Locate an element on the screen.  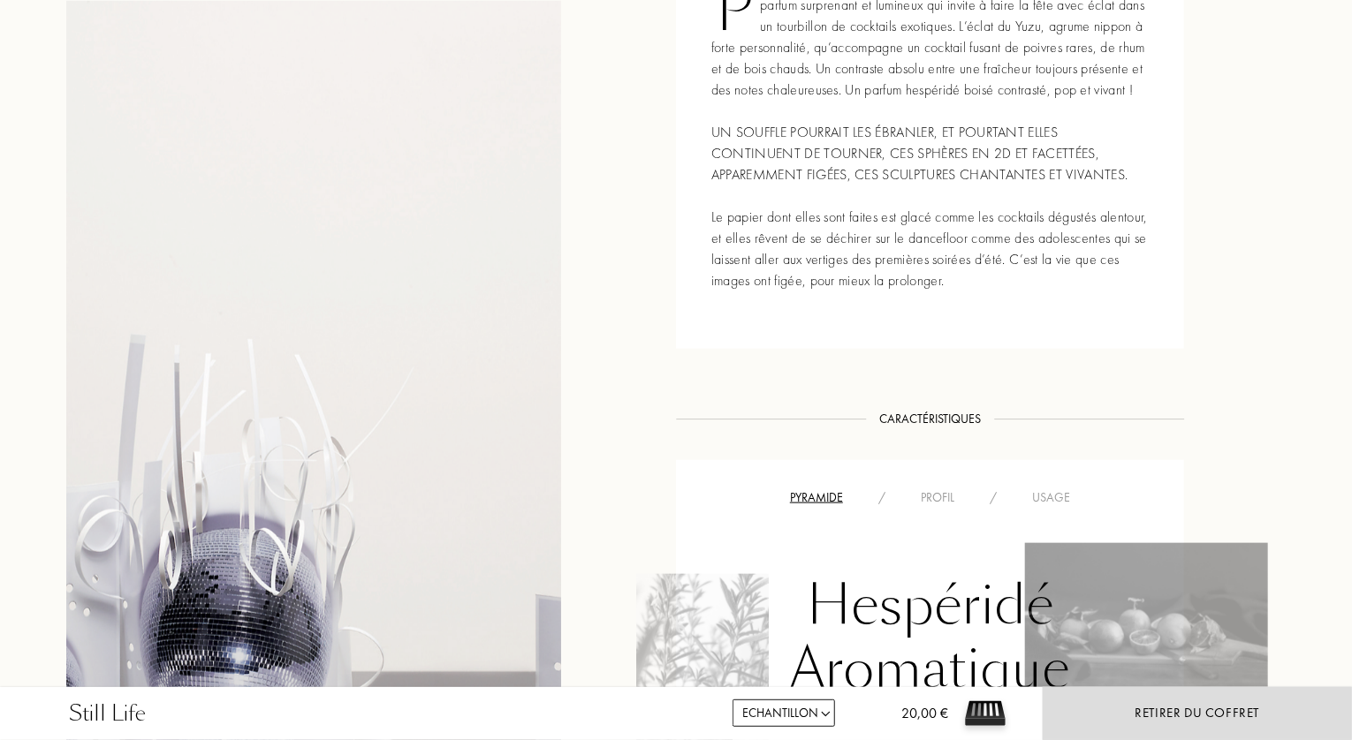
div: Still Life is located at coordinates (107, 714).